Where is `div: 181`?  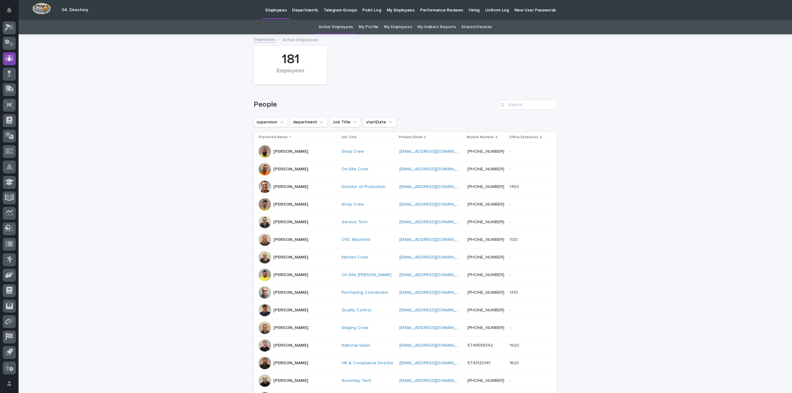
div: 181 is located at coordinates (291, 59).